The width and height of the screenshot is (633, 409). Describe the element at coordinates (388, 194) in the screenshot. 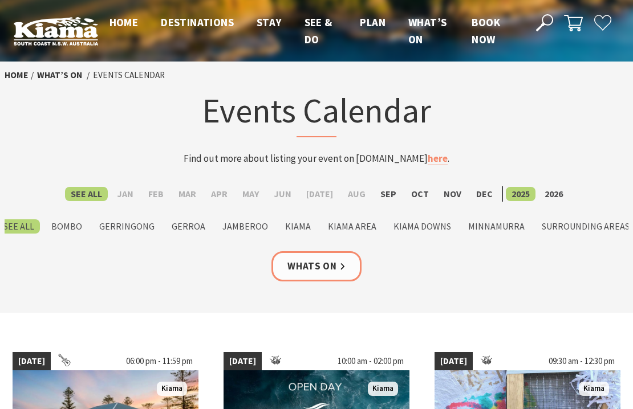

I see `label: Sep` at that location.